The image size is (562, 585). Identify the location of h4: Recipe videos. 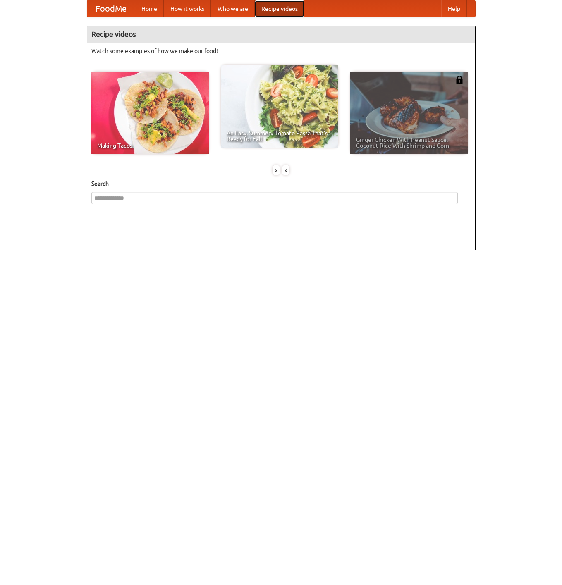
(281, 34).